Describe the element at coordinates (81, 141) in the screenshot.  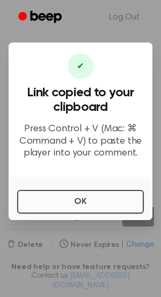
I see `p: Press Control + V (Mac: ⌘ Command + V) to paste the player into your comment.` at that location.